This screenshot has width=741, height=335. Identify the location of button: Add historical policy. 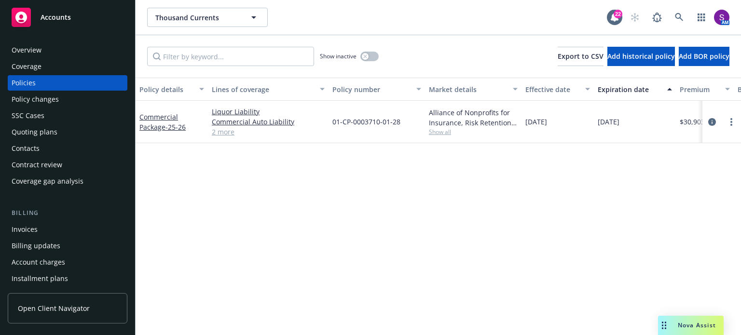
(641, 56).